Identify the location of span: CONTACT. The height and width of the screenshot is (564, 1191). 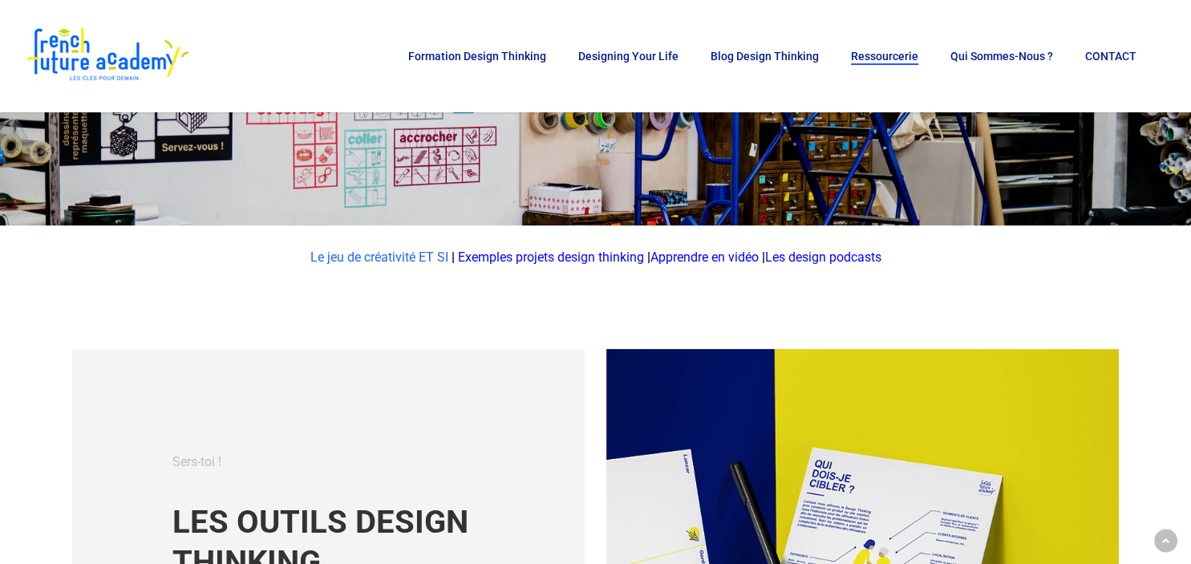
(1111, 56).